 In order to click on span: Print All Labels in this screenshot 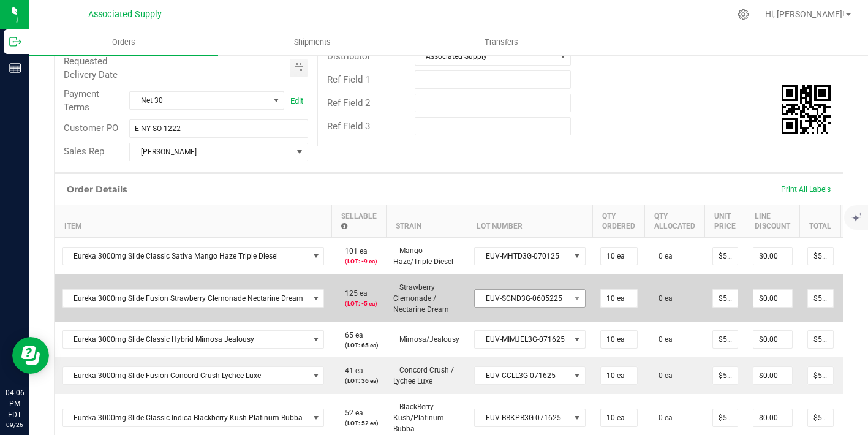, I will do `click(805, 189)`.